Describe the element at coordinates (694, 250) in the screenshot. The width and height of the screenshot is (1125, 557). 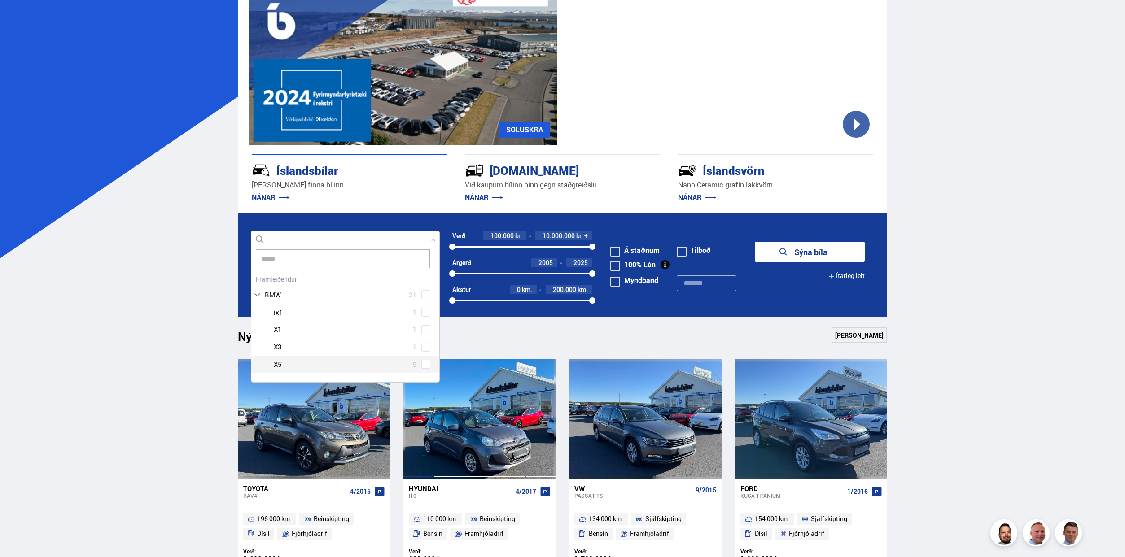
I see `label: Tilboð` at that location.